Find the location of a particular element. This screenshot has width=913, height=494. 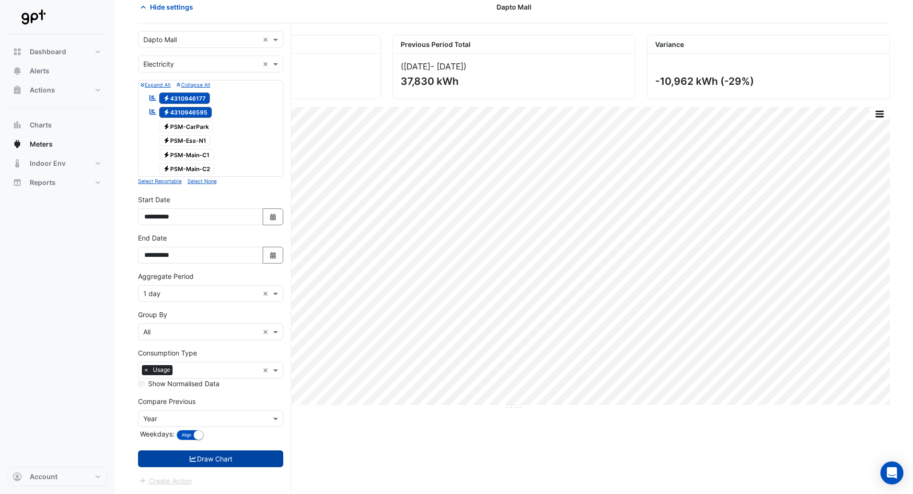

button: Expand All is located at coordinates (155, 85).